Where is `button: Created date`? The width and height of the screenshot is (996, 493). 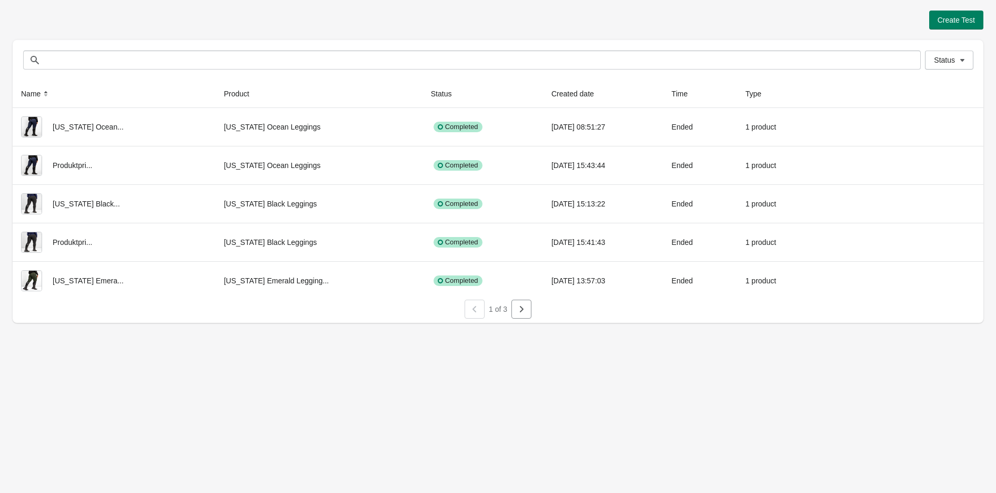
button: Created date is located at coordinates (578, 94).